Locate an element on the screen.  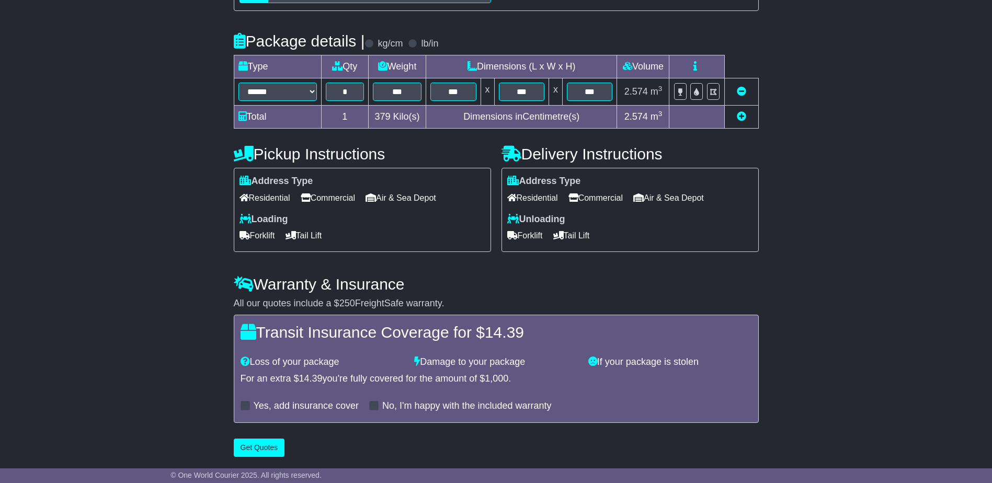
h4: Delivery Instructions is located at coordinates (630, 154).